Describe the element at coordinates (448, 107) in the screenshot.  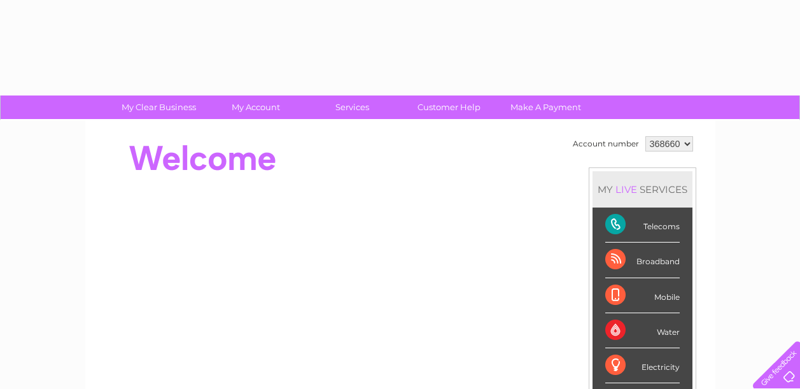
I see `a: Customer Help` at that location.